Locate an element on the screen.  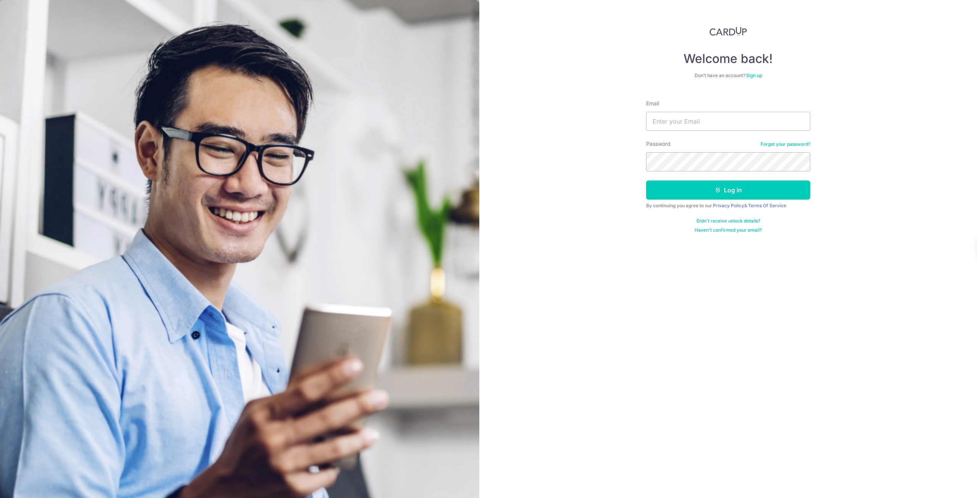
a: Forgot your password? is located at coordinates (785, 144).